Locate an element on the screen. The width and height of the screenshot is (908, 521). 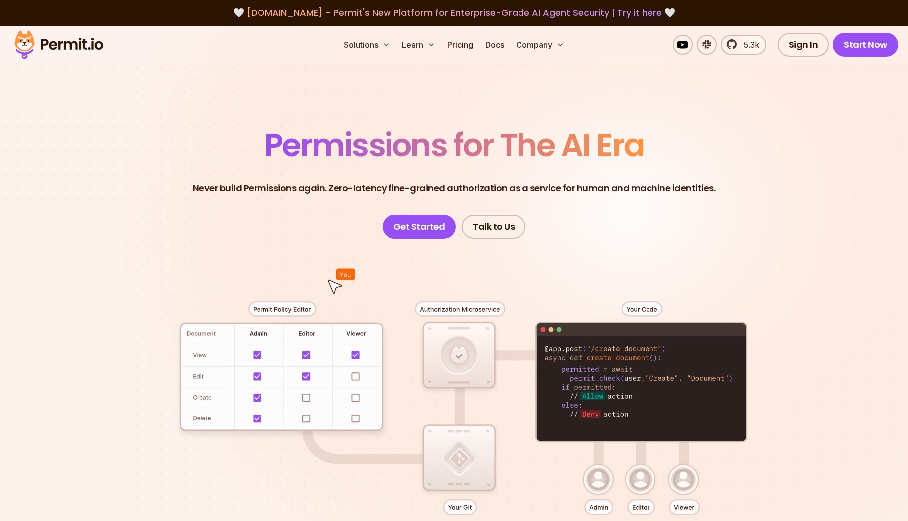
img: Permit logo is located at coordinates (59, 45).